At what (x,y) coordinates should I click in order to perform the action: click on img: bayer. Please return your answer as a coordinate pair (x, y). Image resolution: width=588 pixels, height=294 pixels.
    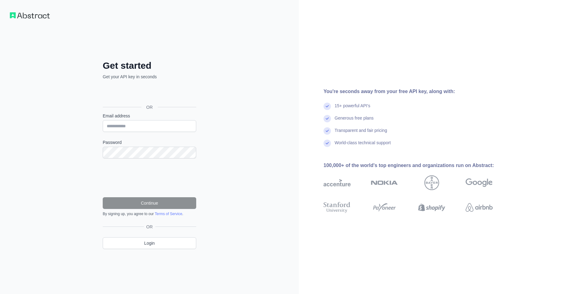
    Looking at the image, I should click on (432, 182).